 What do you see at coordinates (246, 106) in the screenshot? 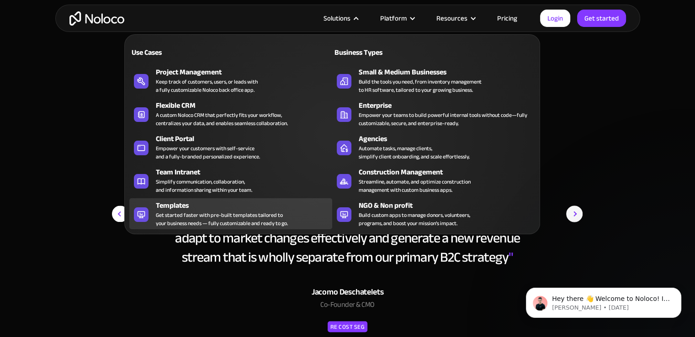
I see `div: Flexible CRM` at bounding box center [246, 106].